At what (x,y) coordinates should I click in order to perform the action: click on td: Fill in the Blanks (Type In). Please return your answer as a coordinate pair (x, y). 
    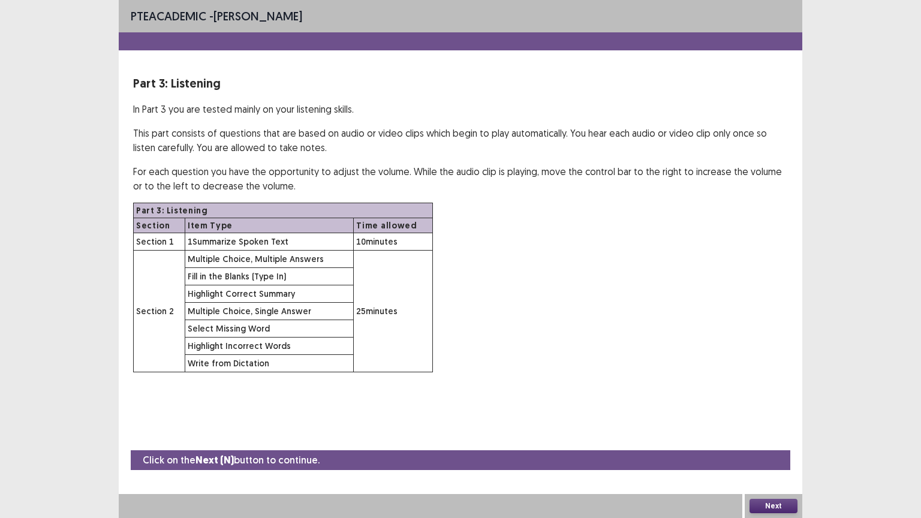
    Looking at the image, I should click on (269, 276).